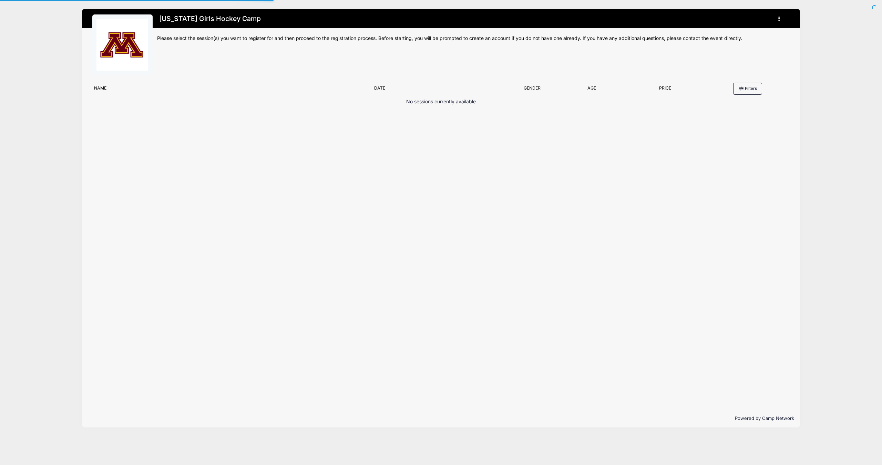 Image resolution: width=882 pixels, height=465 pixels. Describe the element at coordinates (441, 102) in the screenshot. I see `p: No sessions currently available` at that location.